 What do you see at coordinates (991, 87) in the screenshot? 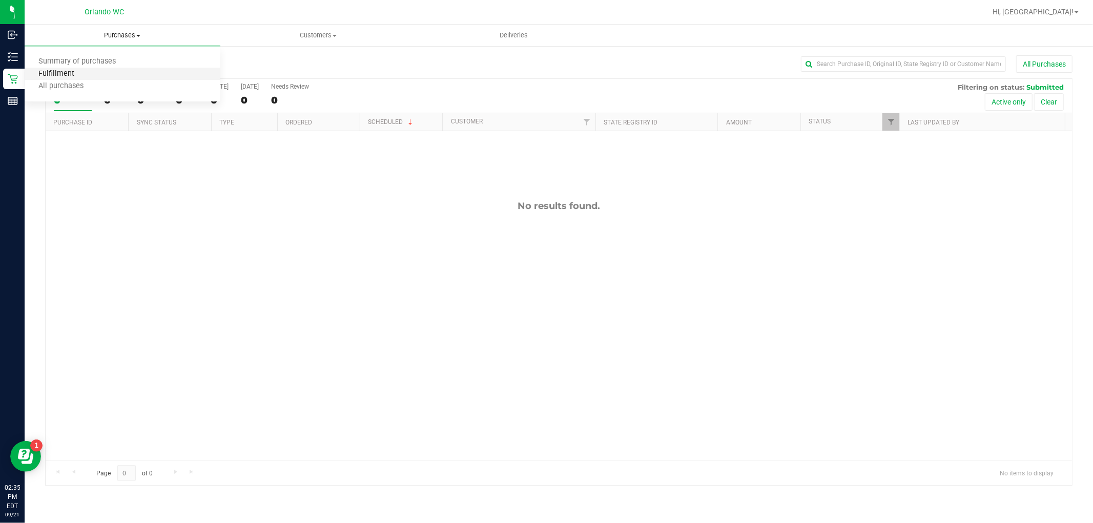
I see `span: Filtering on status:` at bounding box center [991, 87].